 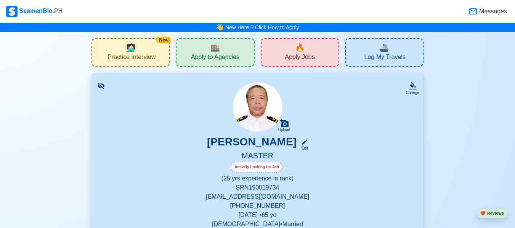 I want to click on div: Edit, so click(x=303, y=148).